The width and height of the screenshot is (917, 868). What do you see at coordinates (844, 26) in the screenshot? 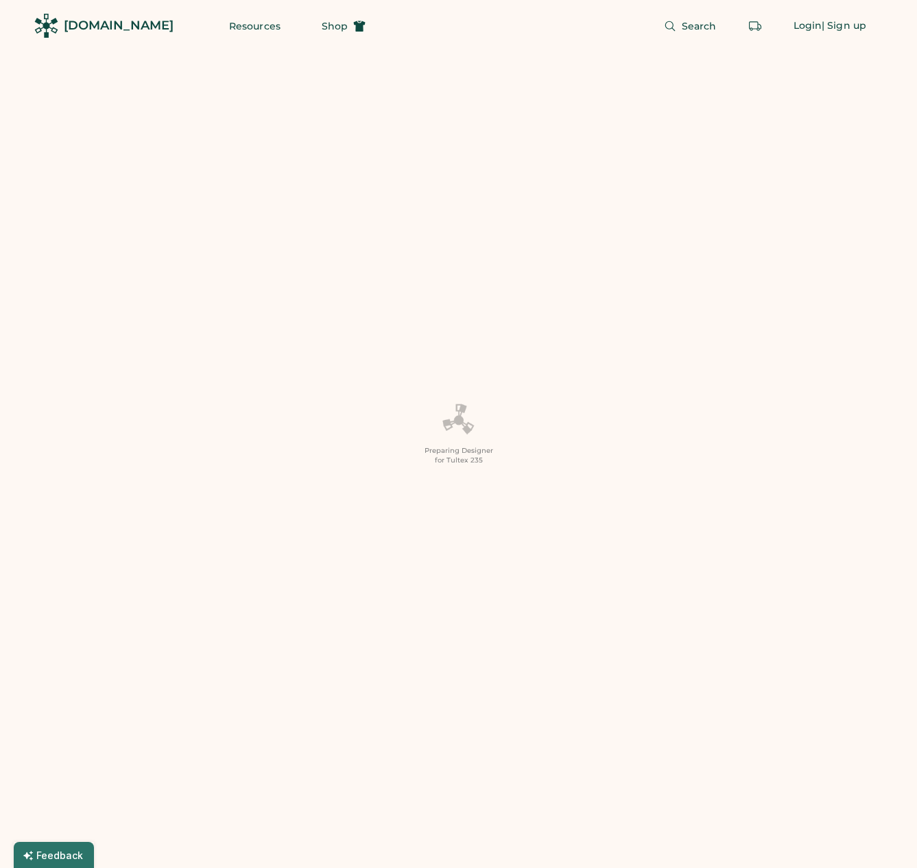
I see `div: | Sign up` at bounding box center [844, 26].